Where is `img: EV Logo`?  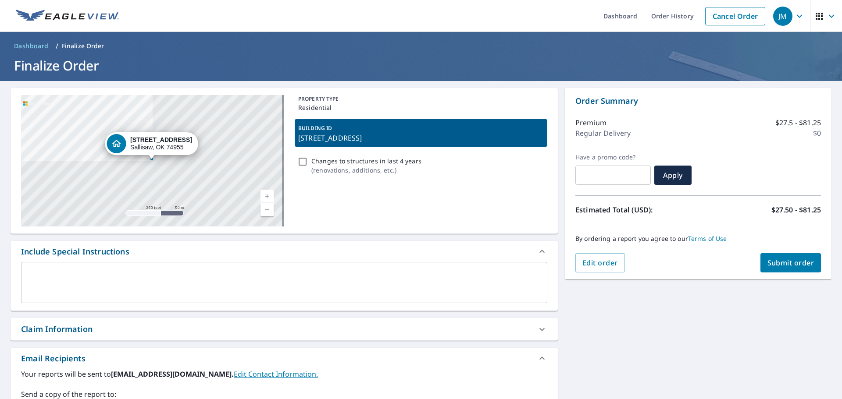 img: EV Logo is located at coordinates (68, 16).